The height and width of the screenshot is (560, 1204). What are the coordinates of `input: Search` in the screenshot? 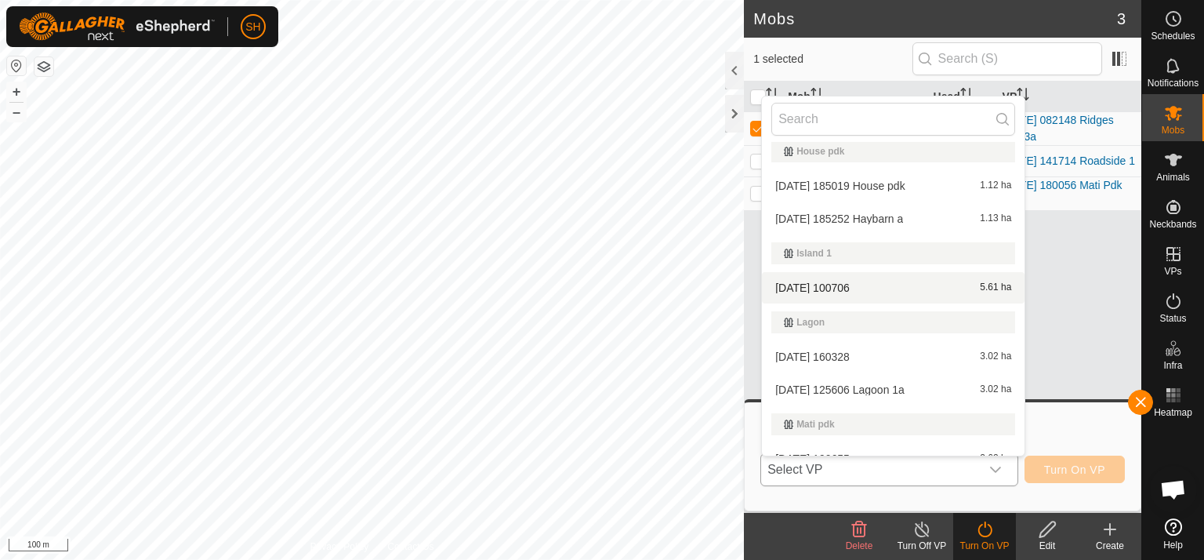 It's located at (893, 119).